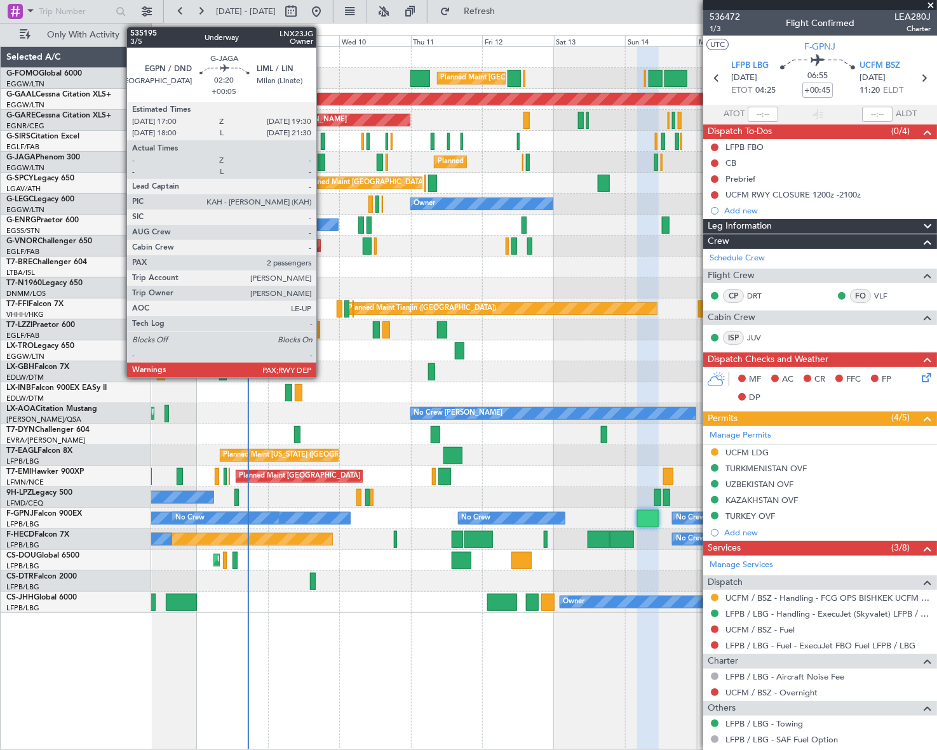 This screenshot has height=750, width=937. Describe the element at coordinates (23, 335) in the screenshot. I see `a: EGLF/FAB` at that location.